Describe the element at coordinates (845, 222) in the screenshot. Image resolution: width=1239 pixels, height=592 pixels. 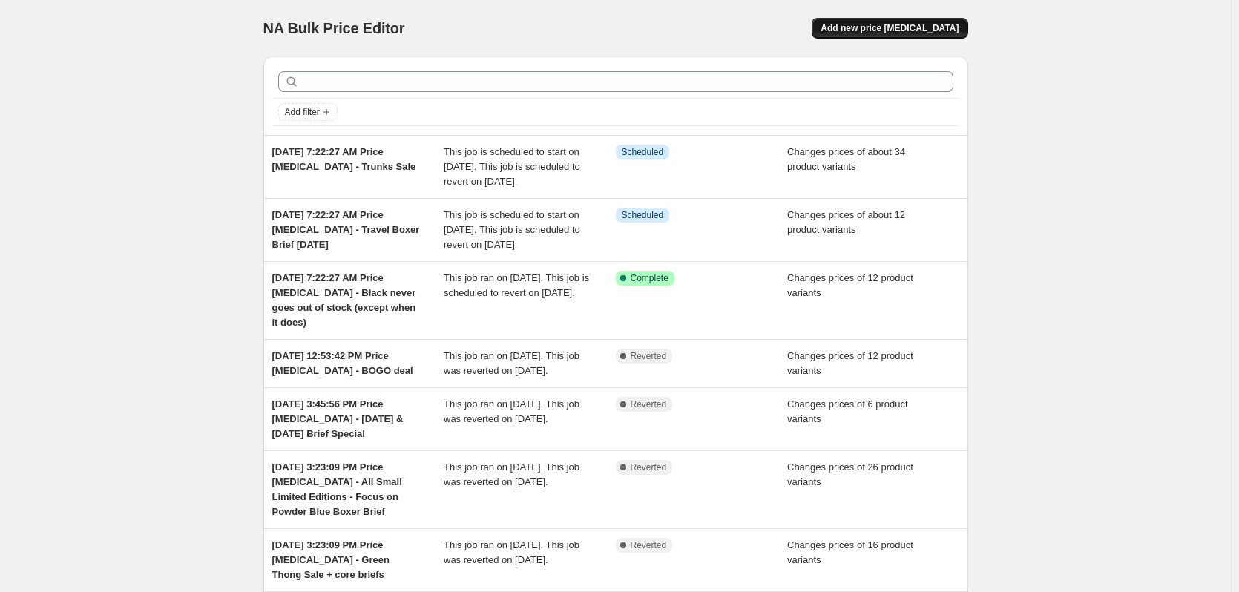
I see `span: Changes prices of about 12 product variants` at that location.